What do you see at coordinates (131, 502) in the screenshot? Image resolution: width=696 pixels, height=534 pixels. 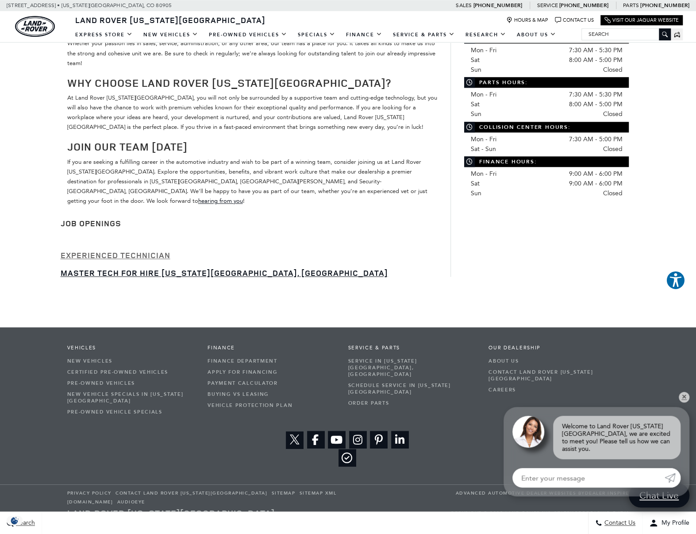 I see `a: AudioEye` at bounding box center [131, 502].